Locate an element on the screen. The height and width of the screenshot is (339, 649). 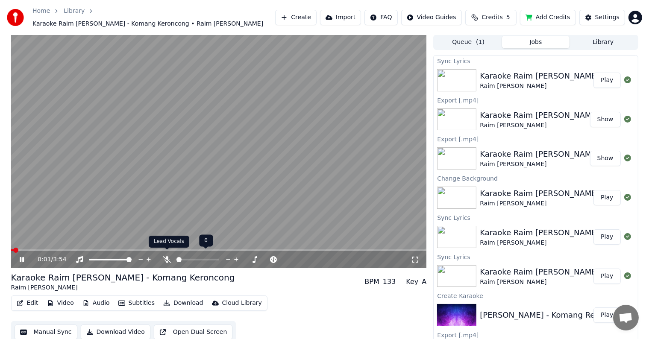
button: Edit is located at coordinates (27, 303).